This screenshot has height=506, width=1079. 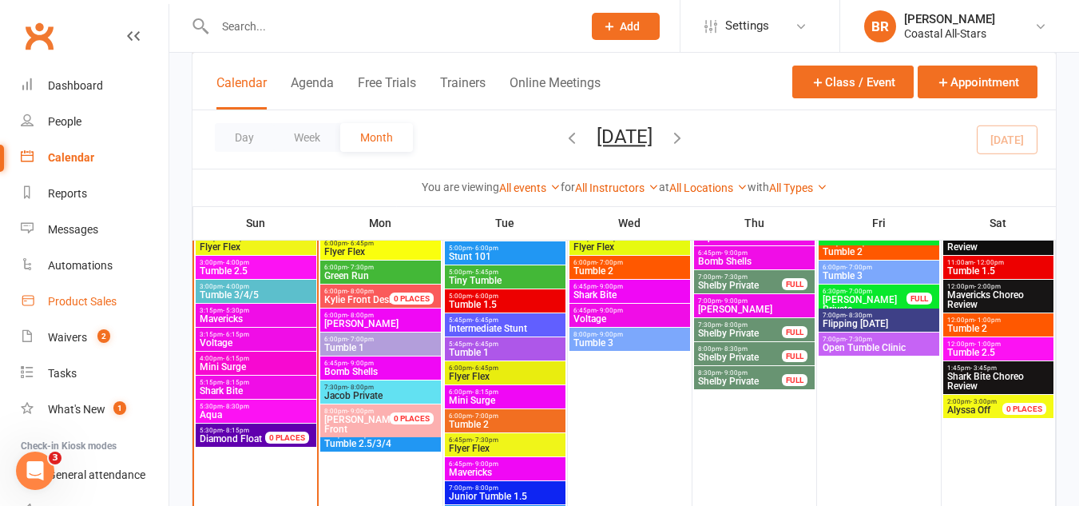 I want to click on span: 2:00pm, so click(x=984, y=401).